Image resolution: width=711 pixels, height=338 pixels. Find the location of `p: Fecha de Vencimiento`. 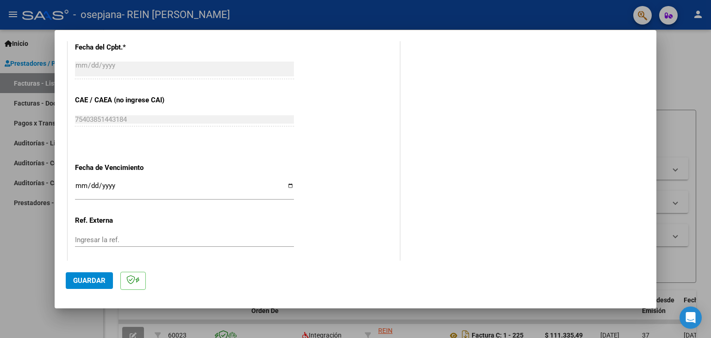

p: Fecha de Vencimiento is located at coordinates (123, 168).